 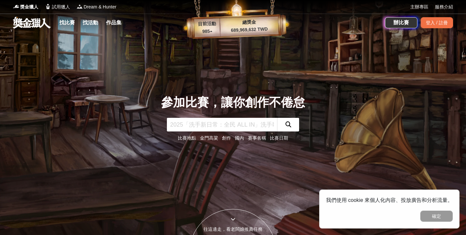 I want to click on a: 辦比賽, so click(x=401, y=23).